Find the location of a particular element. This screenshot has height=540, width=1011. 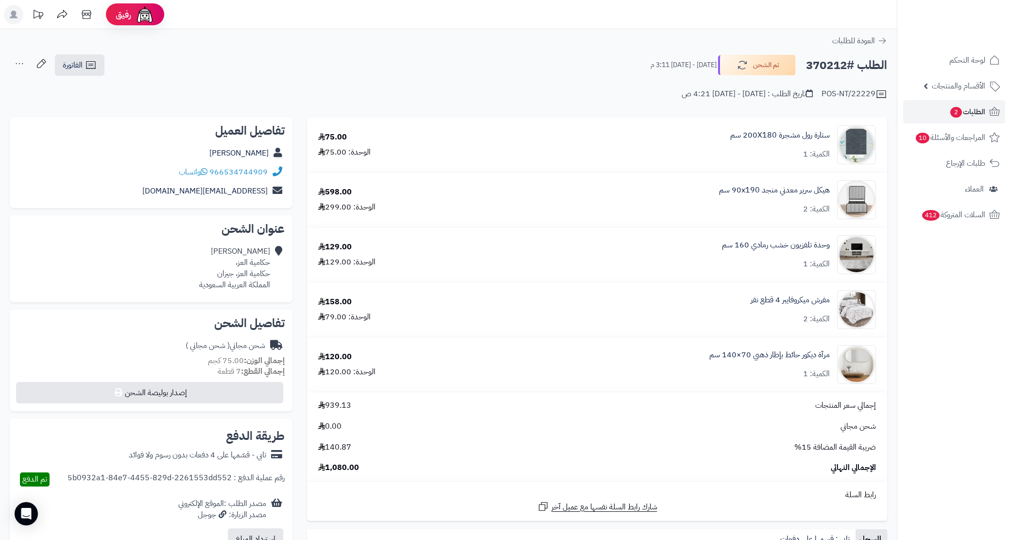

span: 10 is located at coordinates (923, 138).